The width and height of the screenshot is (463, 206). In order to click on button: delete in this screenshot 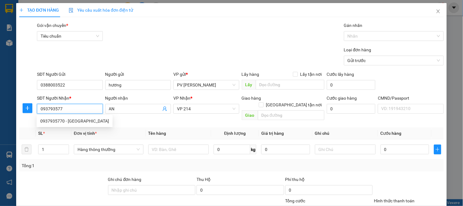, I will do `click(27, 149)`.